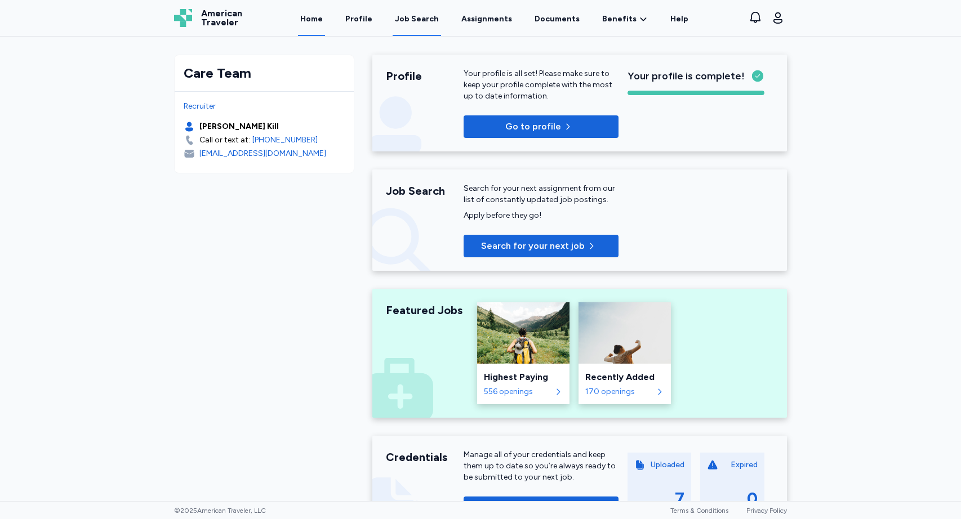  Describe the element at coordinates (686, 76) in the screenshot. I see `span: Your profile is complete!` at that location.